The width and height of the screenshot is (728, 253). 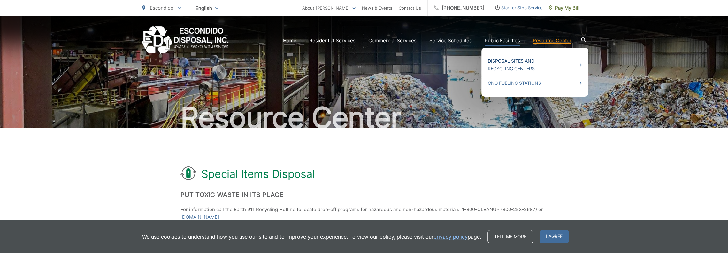 I want to click on a: Contact Us, so click(x=410, y=8).